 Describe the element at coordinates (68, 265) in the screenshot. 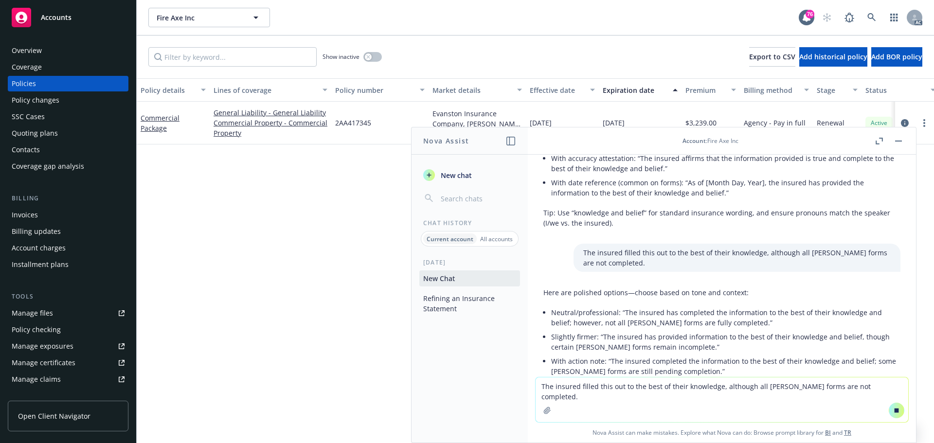

I see `a: Installment plans` at that location.